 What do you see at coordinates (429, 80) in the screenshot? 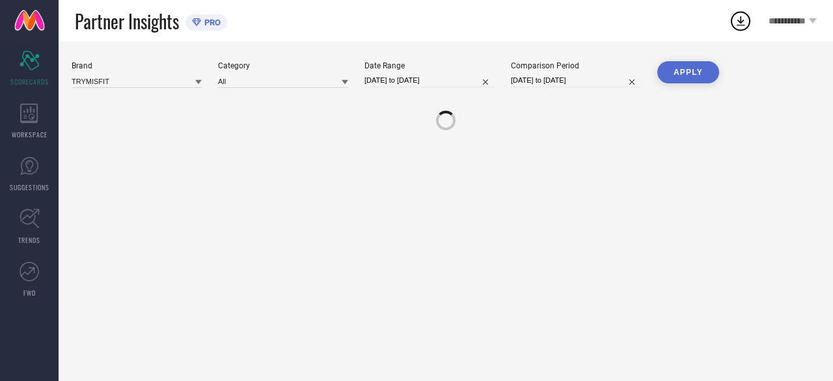
I see `input: Select date range` at bounding box center [429, 80].